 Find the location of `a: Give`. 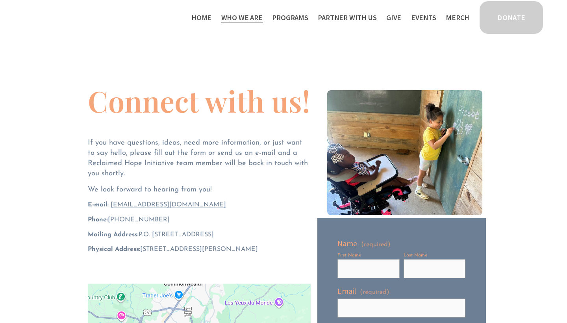

a: Give is located at coordinates (394, 17).